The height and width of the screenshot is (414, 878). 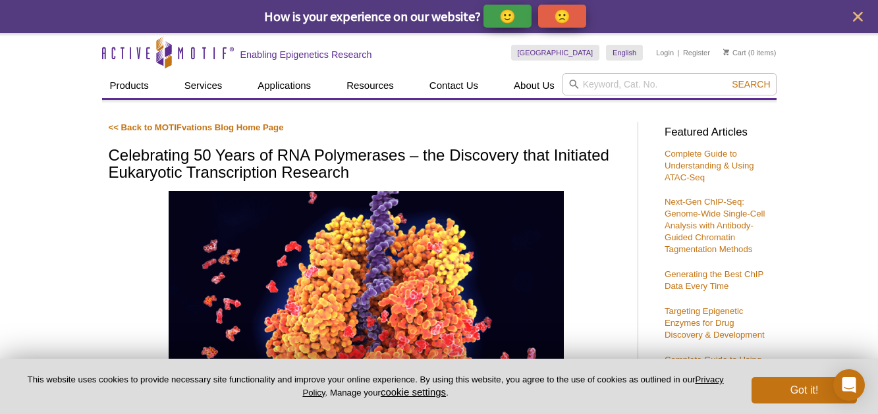 I want to click on p: This website uses cookies to provide necessary site functionality and improve your online experie..., so click(x=375, y=387).